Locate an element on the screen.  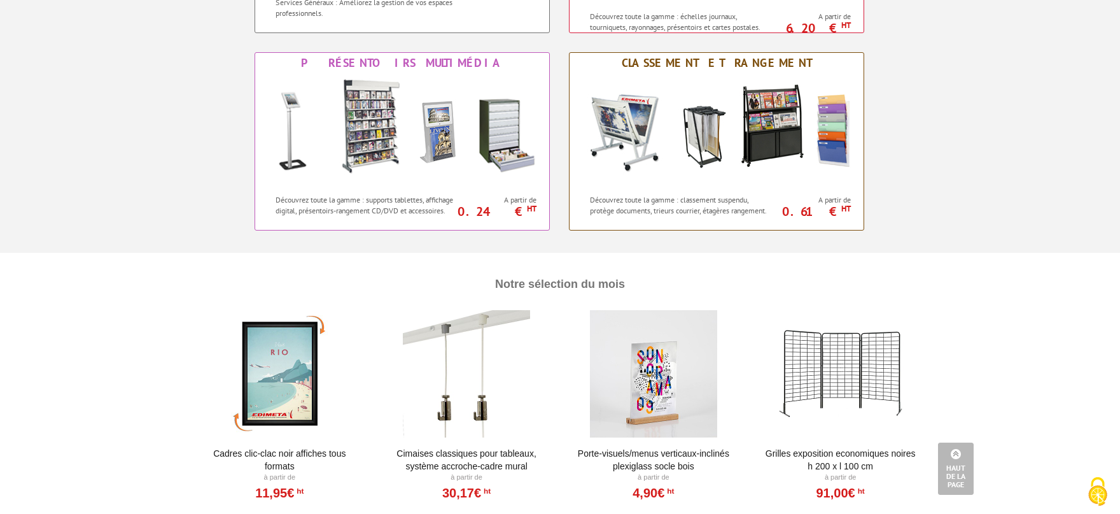
a: 30,17€HT is located at coordinates (467, 493).